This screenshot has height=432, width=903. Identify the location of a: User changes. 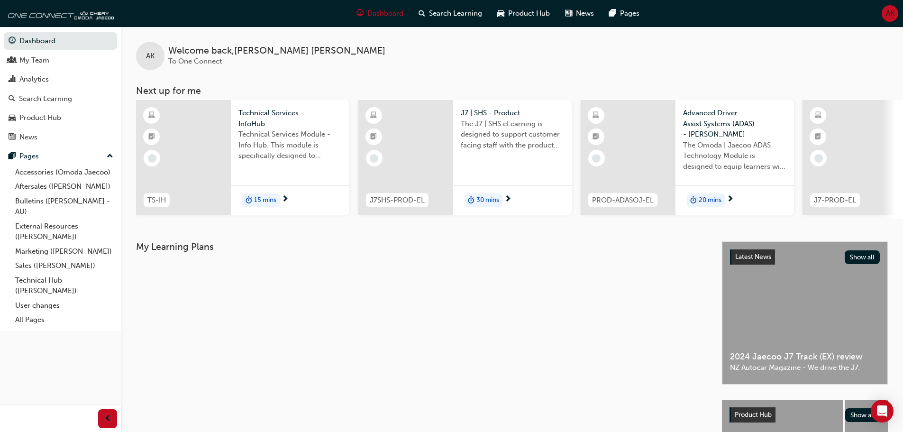
(64, 305).